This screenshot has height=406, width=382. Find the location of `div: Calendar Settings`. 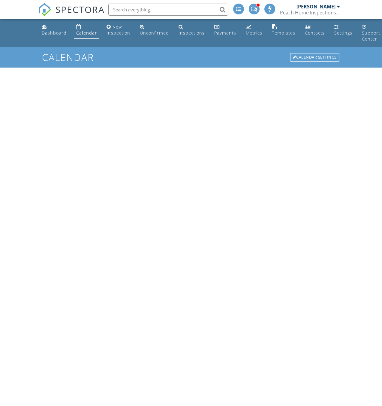

div: Calendar Settings is located at coordinates (315, 57).